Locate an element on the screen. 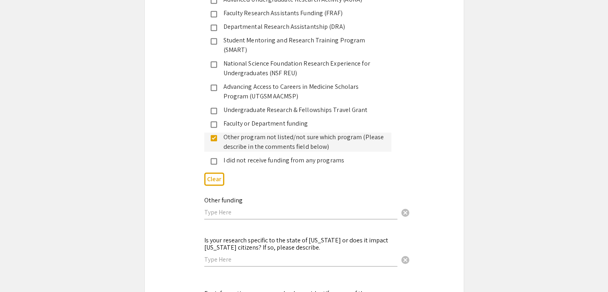 This screenshot has height=292, width=608. div: Student Mentoring and Research Training Program (SMART) is located at coordinates (301, 45).